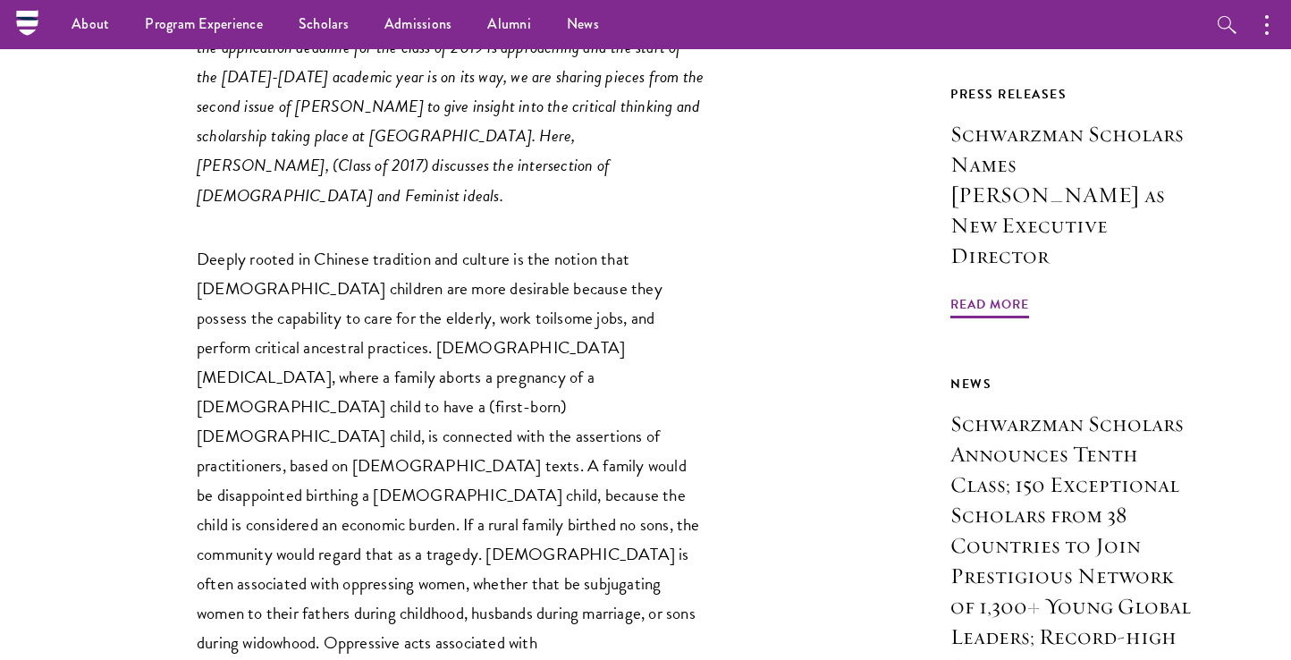 This screenshot has width=1291, height=660. I want to click on div: News, so click(1076, 384).